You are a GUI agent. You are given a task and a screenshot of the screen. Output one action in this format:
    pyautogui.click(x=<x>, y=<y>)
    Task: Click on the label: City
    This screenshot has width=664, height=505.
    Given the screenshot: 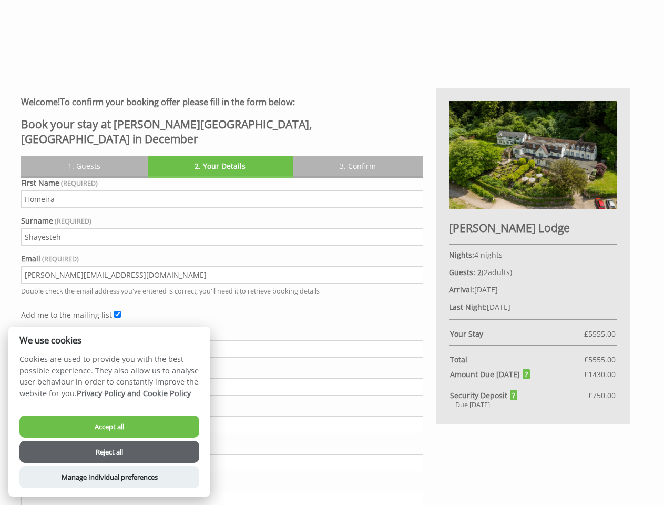 What is the action you would take?
    pyautogui.click(x=222, y=408)
    